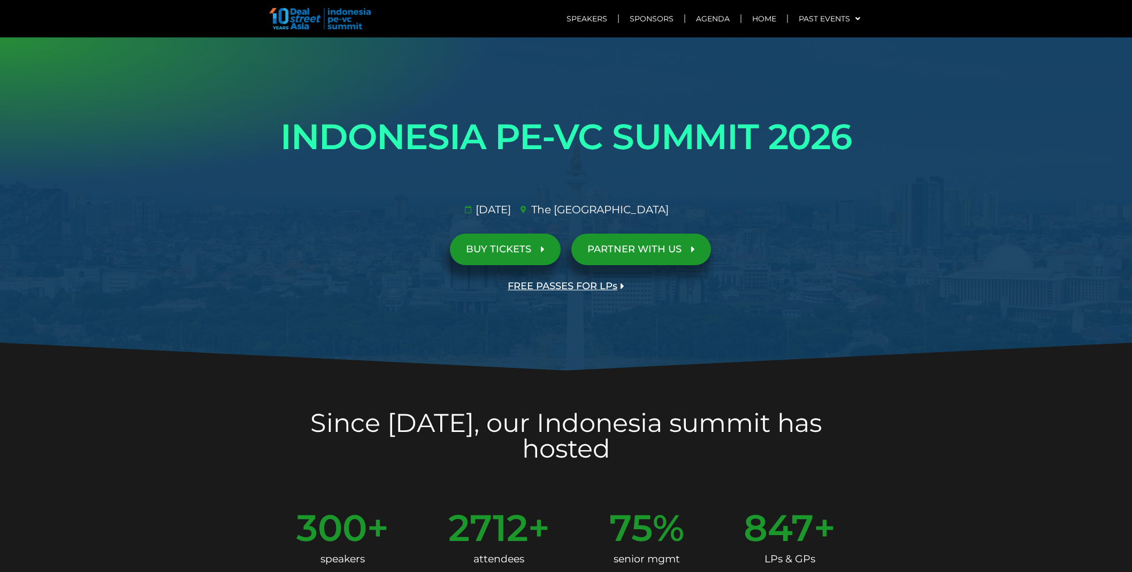  What do you see at coordinates (342, 560) in the screenshot?
I see `div: speakers` at bounding box center [342, 560].